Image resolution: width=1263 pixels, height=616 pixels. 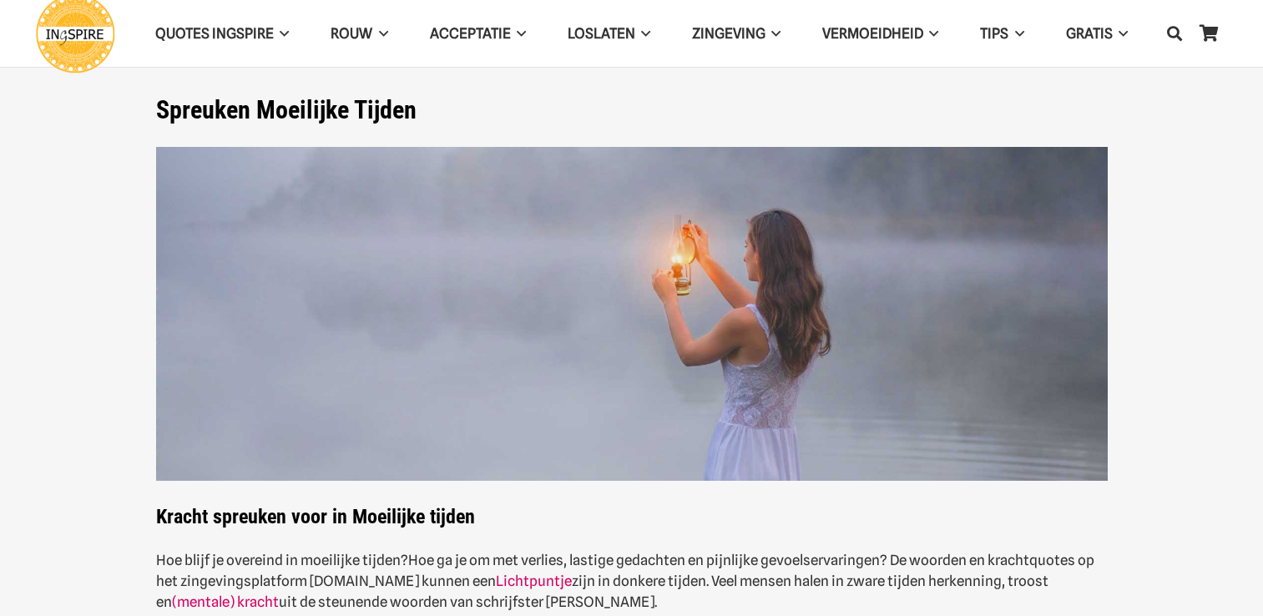 I want to click on span: VERMOEIDHEID Menu, so click(x=930, y=33).